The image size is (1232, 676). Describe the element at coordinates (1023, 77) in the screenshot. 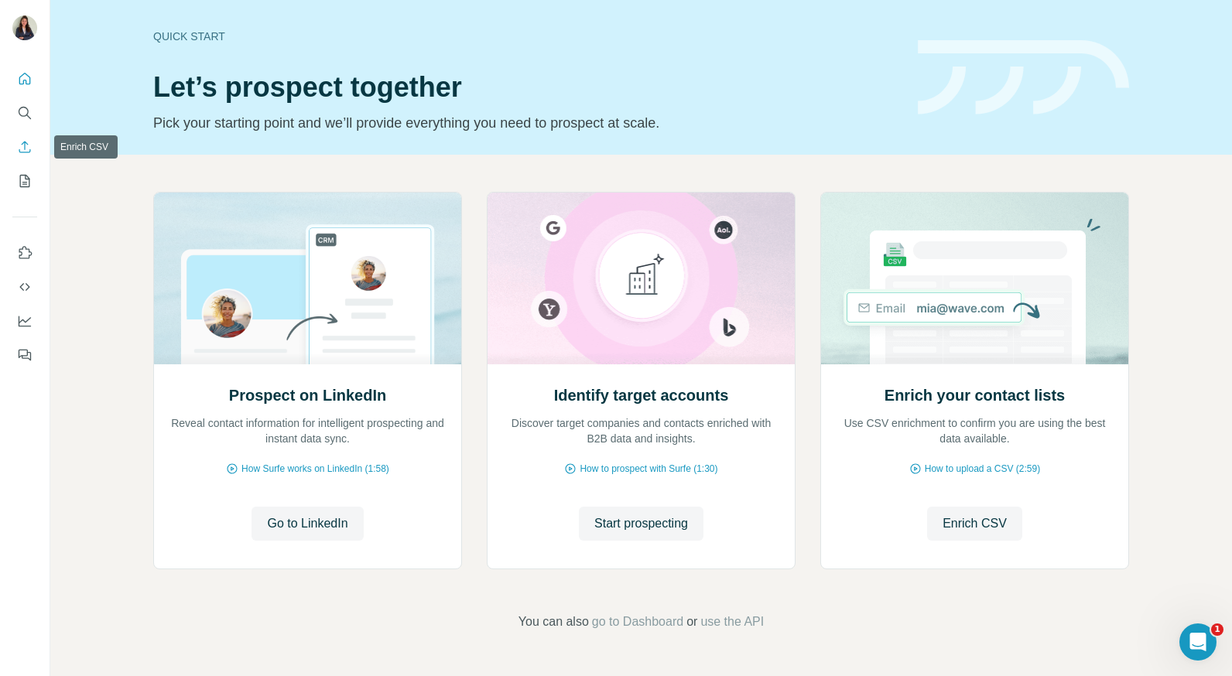

I see `img: banner` at that location.